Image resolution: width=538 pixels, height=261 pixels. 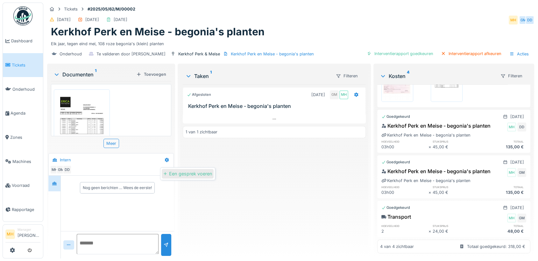 I want to click on div: 48,00 €, so click(x=502, y=231).